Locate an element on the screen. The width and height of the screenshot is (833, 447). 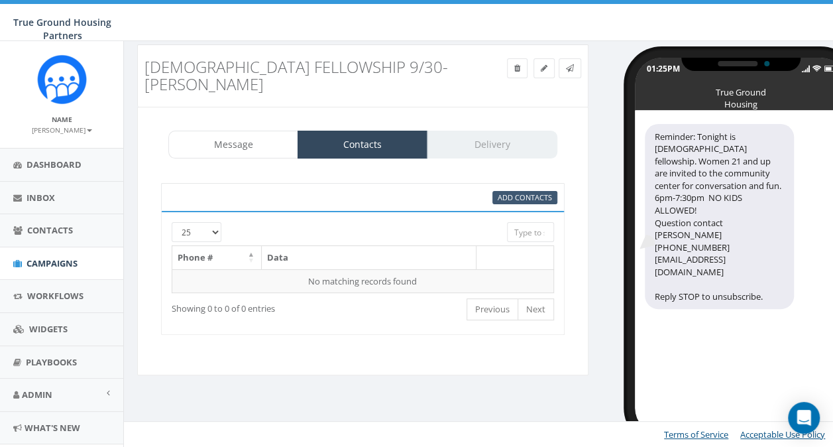
span: Dashboard is located at coordinates (54, 164).